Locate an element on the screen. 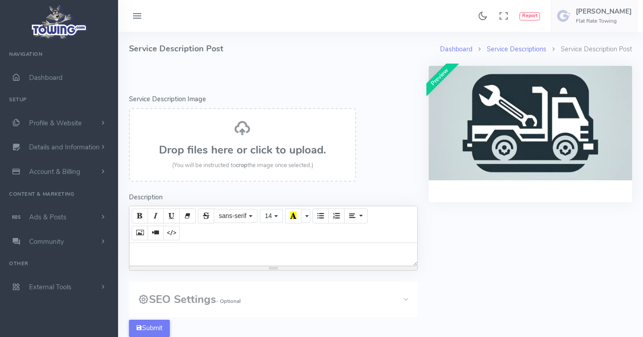 The width and height of the screenshot is (643, 337). button: Italic (⌘+I) is located at coordinates (156, 216).